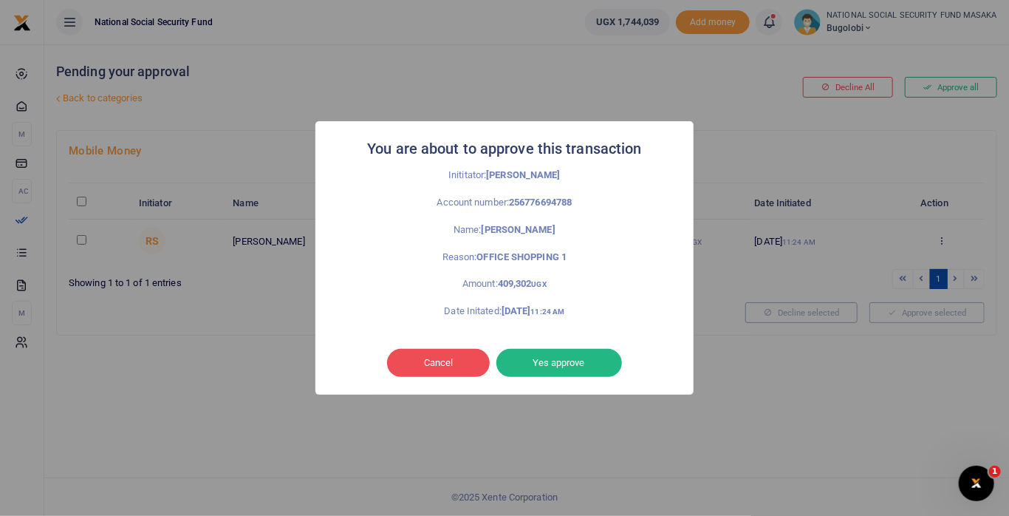 The height and width of the screenshot is (516, 1009). I want to click on p: Name:, so click(505, 230).